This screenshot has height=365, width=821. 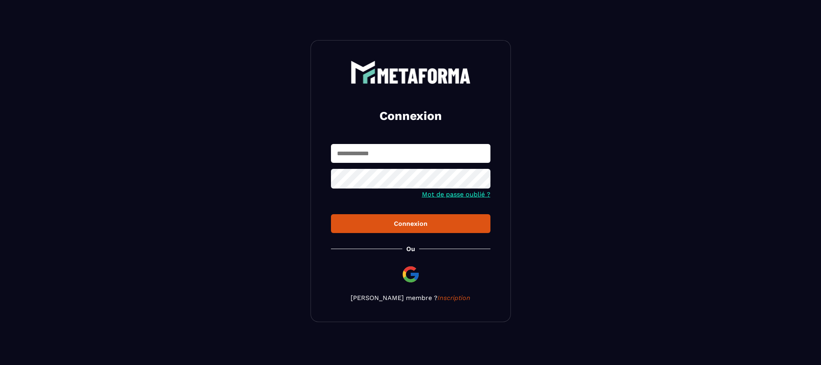 What do you see at coordinates (411, 116) in the screenshot?
I see `h2: Connexion` at bounding box center [411, 116].